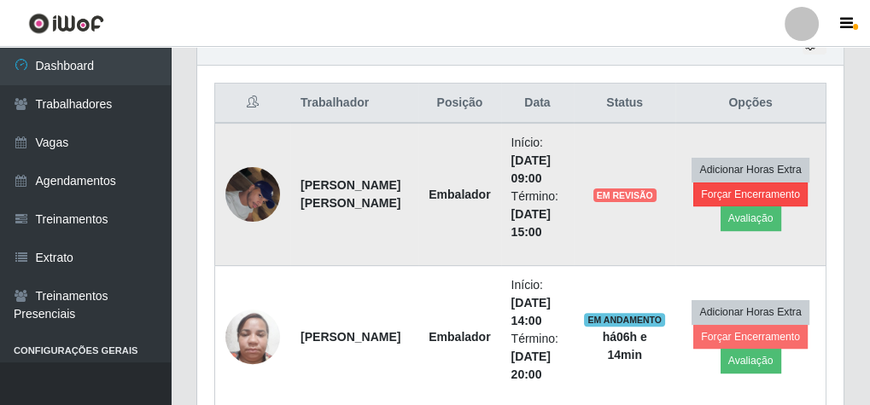 This screenshot has height=405, width=870. Describe the element at coordinates (354, 103) in the screenshot. I see `th: Trabalhador` at that location.